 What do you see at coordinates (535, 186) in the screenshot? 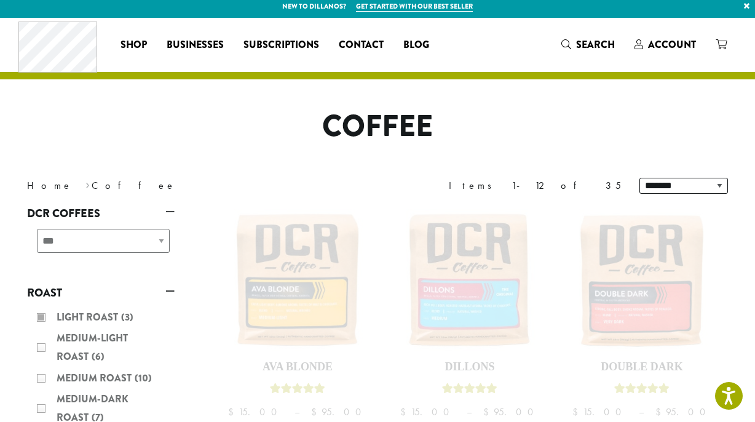
I see `div: Items 1-12 of 35` at bounding box center [535, 186].